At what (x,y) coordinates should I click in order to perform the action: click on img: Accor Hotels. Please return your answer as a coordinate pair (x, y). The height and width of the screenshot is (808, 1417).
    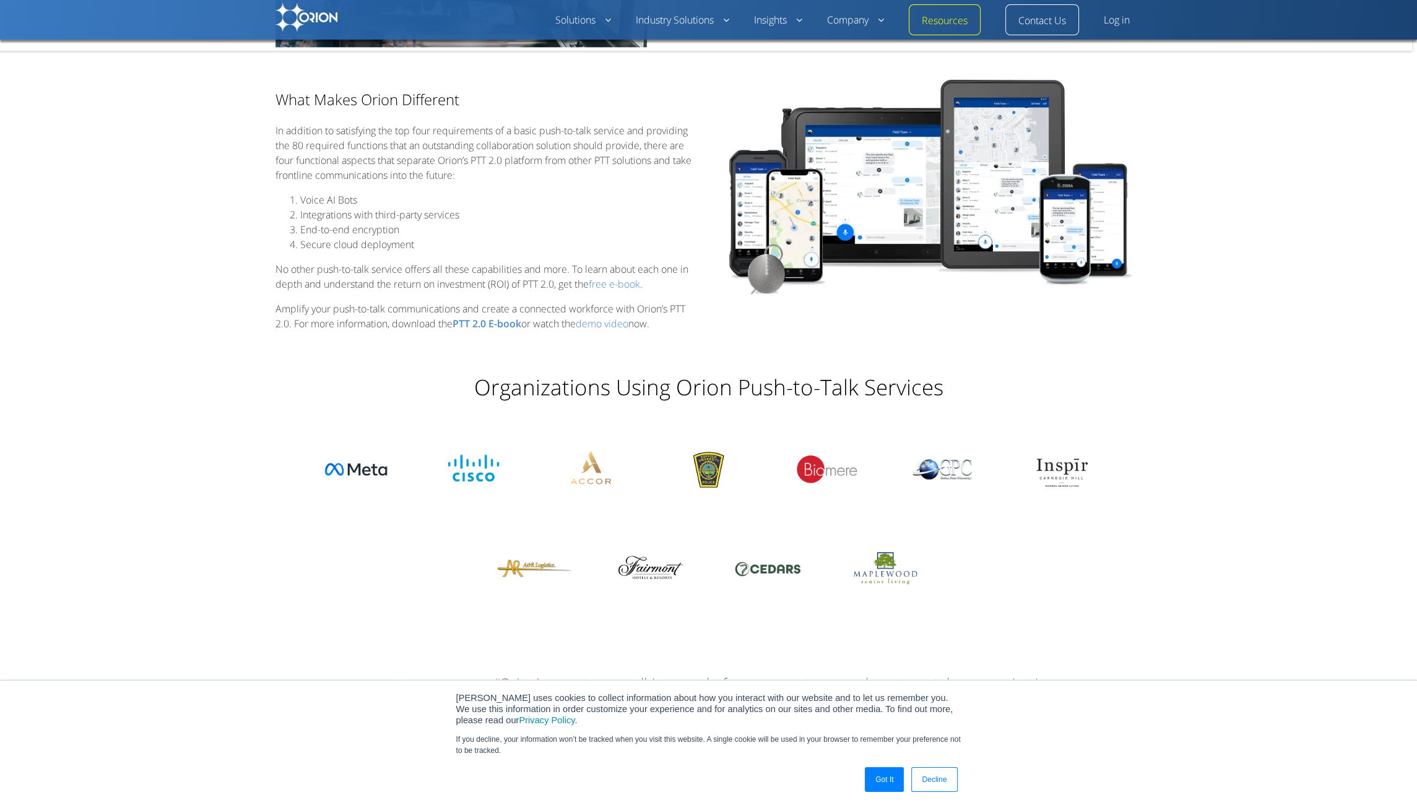
    Looking at the image, I should click on (591, 470).